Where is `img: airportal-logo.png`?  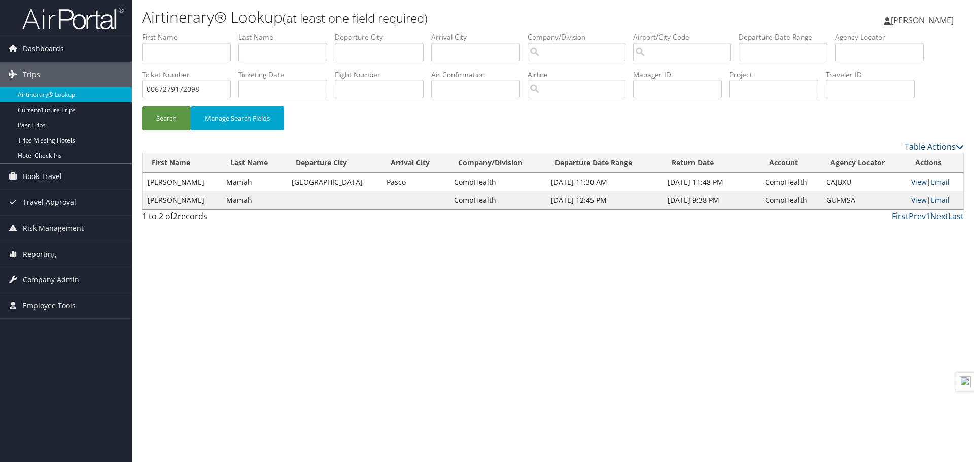 img: airportal-logo.png is located at coordinates (73, 18).